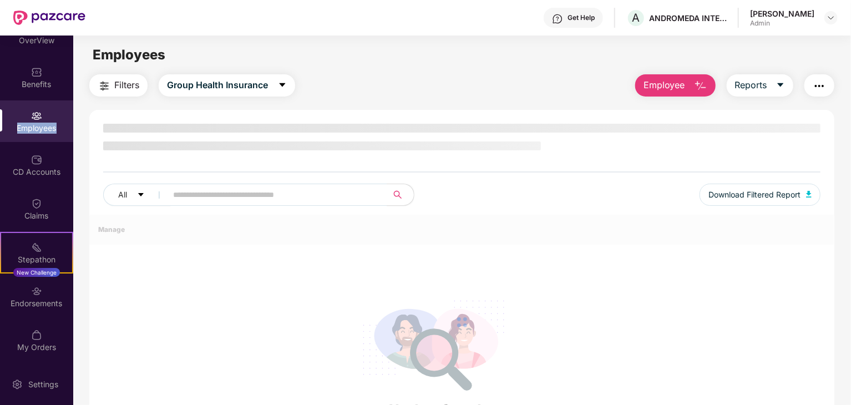 The height and width of the screenshot is (405, 851). What do you see at coordinates (126, 85) in the screenshot?
I see `span: Filters` at bounding box center [126, 85].